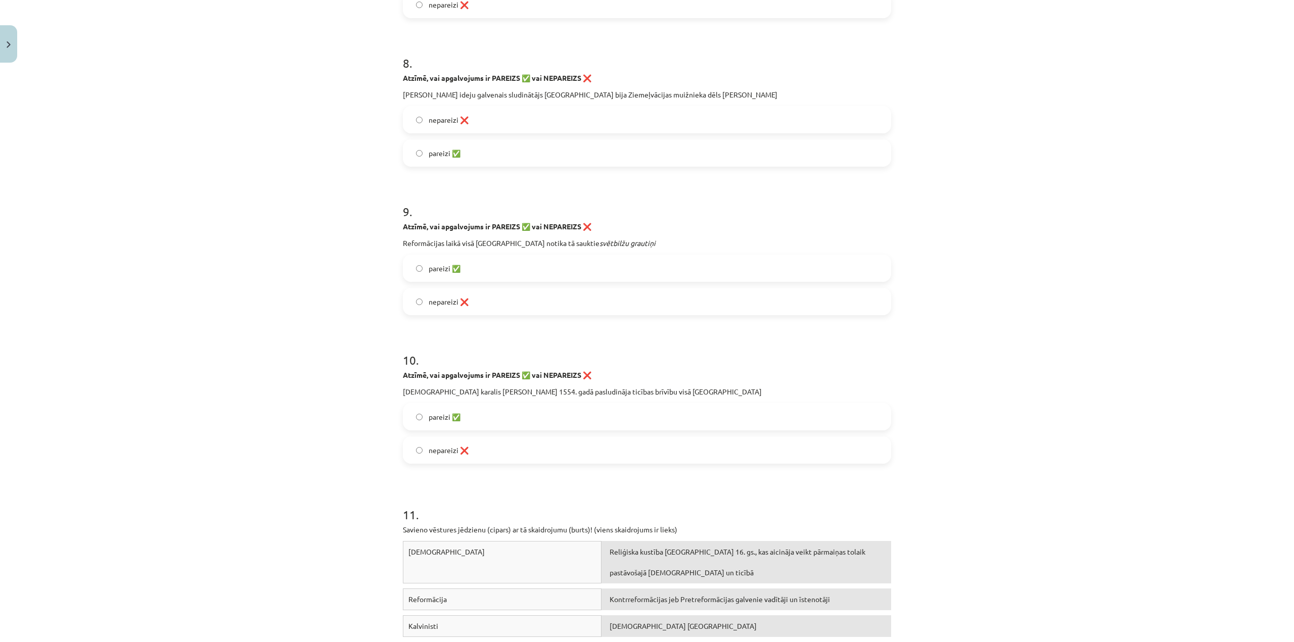 This screenshot has width=1294, height=642. I want to click on img: icon-close-lesson-0947bae3869378f0d4975bcd49f059093ad1ed9edebbc8119c70593378902aed.svg, so click(9, 44).